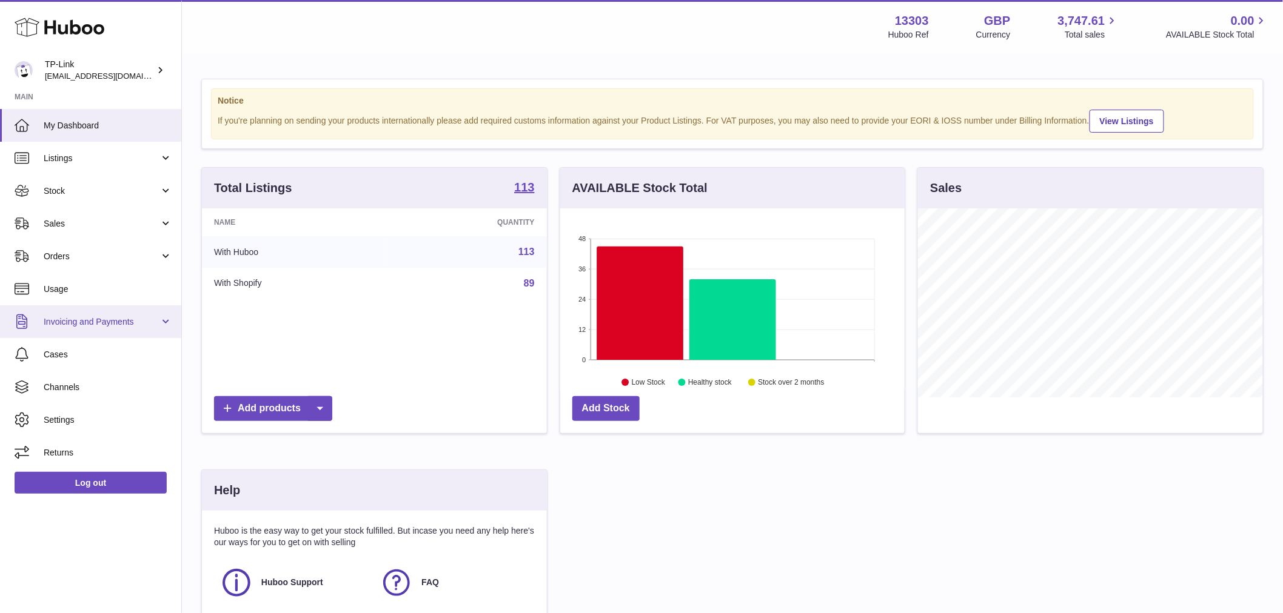 The width and height of the screenshot is (1283, 613). I want to click on a: Add products, so click(273, 409).